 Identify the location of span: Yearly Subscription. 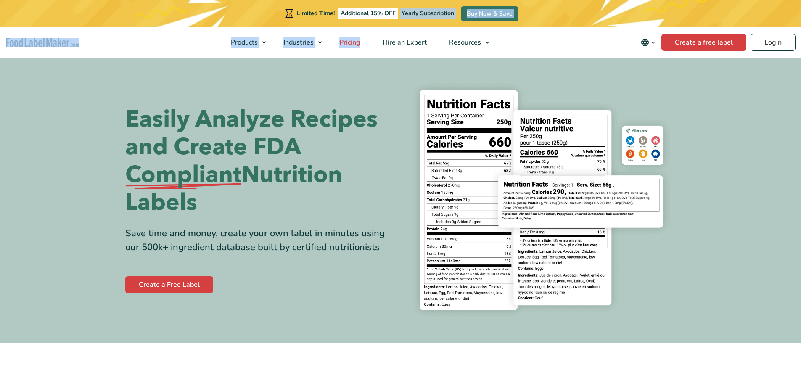
(428, 13).